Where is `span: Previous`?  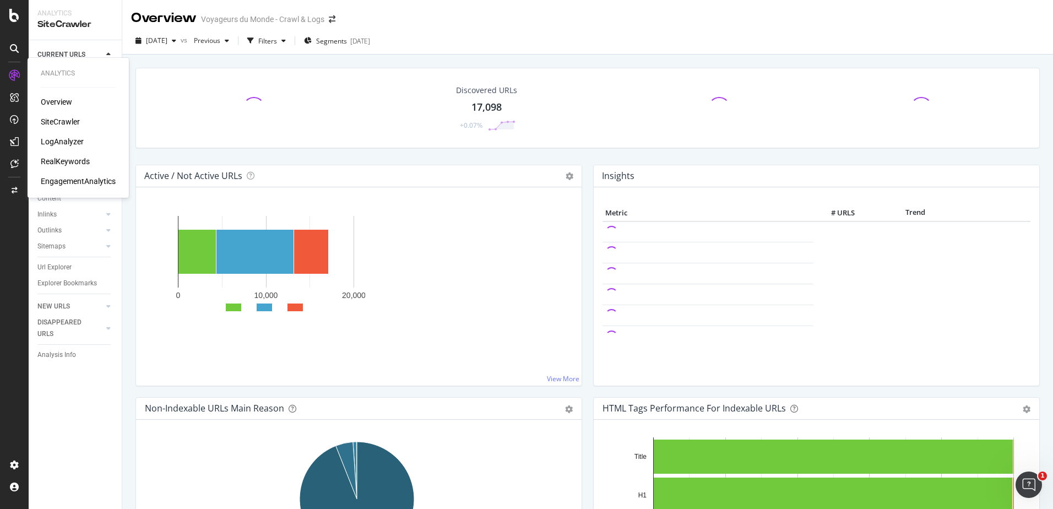 span: Previous is located at coordinates (205, 40).